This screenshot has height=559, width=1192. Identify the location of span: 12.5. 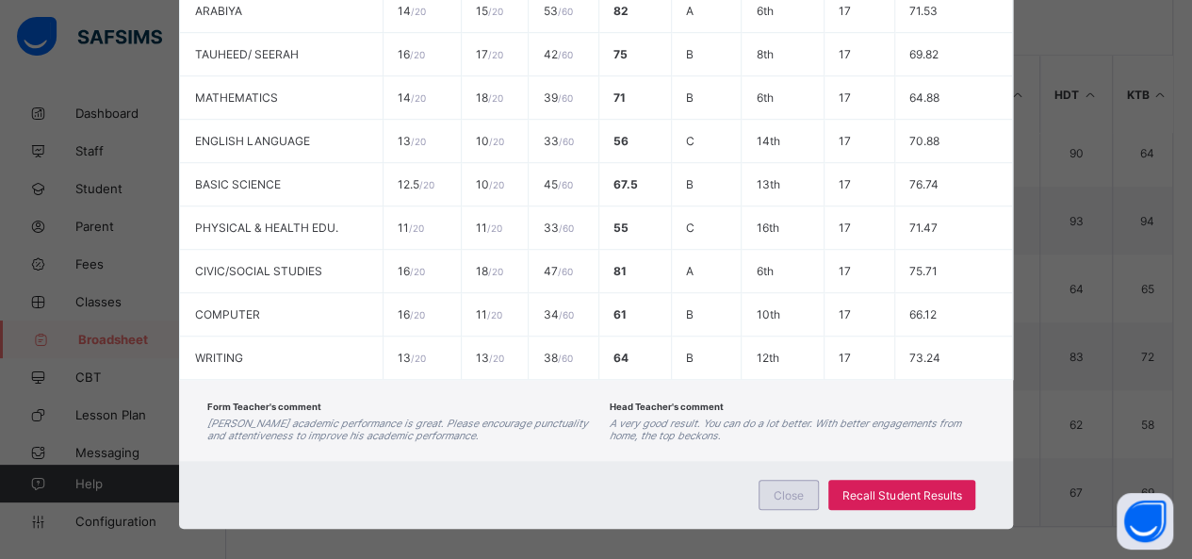
(416, 184).